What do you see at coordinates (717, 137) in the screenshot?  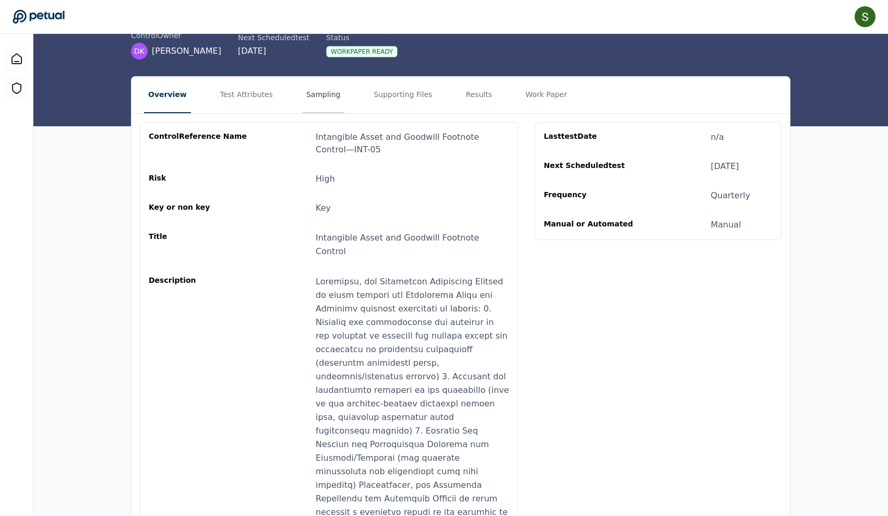 I see `div: n/a` at bounding box center [717, 137].